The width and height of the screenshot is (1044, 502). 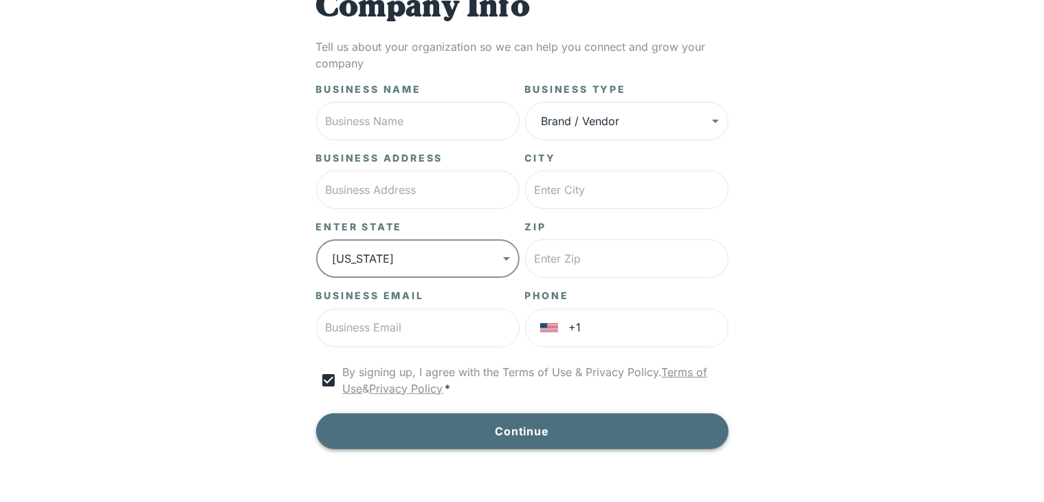 I want to click on input: Business Name, so click(x=418, y=121).